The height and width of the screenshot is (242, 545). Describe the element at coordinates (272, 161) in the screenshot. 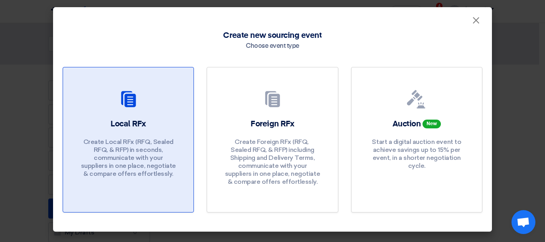

I see `font: Create Foreign RFx (RFQ, ​​Sealed RFQ, & RFP) including Shipping and Delivery Terms, communicate ...` at that location.